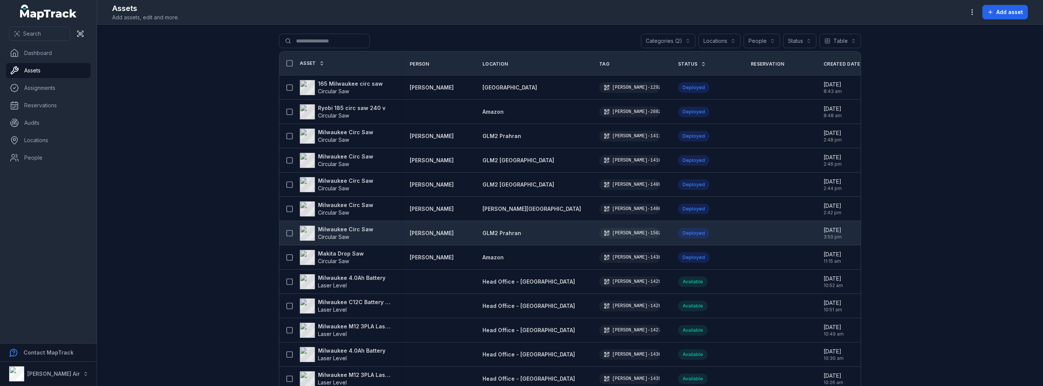 The image size is (1043, 386). Describe the element at coordinates (832, 213) in the screenshot. I see `span: 2:42 pm` at that location.